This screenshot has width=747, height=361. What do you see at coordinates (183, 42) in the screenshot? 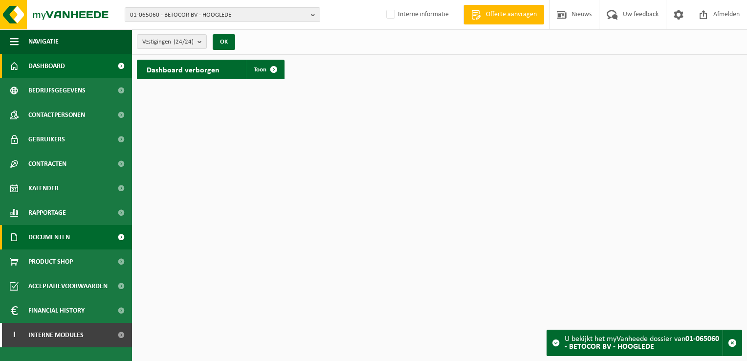
I see `count: (24/24)` at bounding box center [183, 42].